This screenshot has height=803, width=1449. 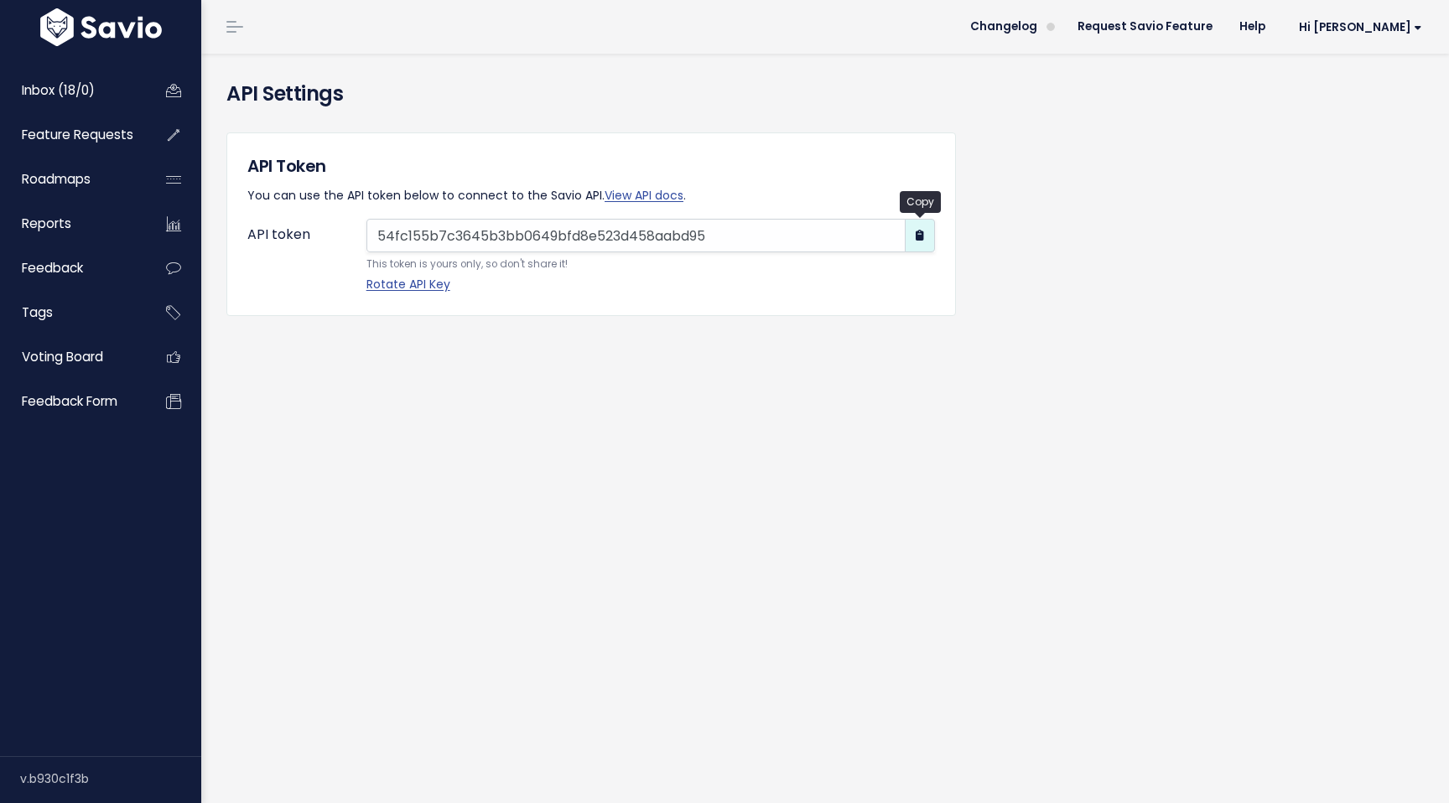 I want to click on span: Changelog, so click(x=1003, y=27).